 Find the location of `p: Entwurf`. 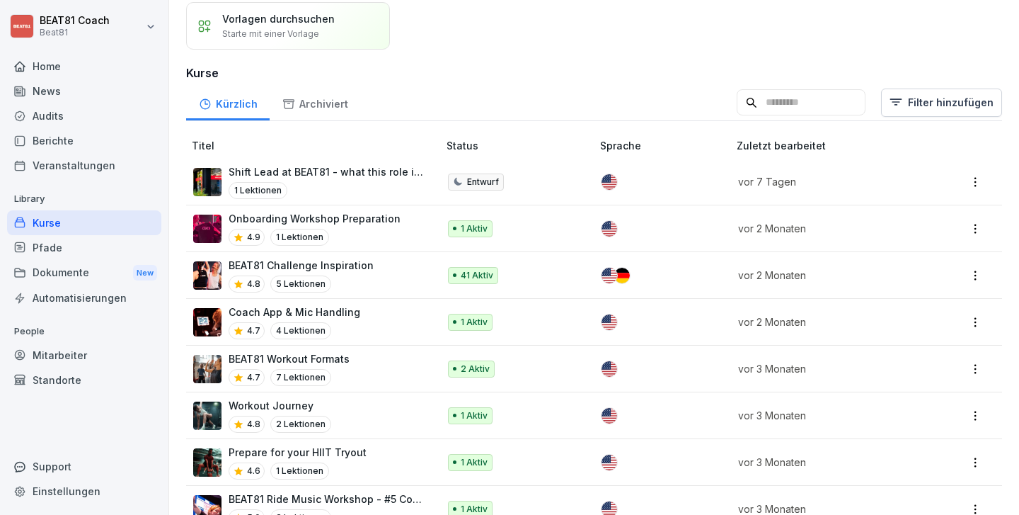

p: Entwurf is located at coordinates (483, 182).